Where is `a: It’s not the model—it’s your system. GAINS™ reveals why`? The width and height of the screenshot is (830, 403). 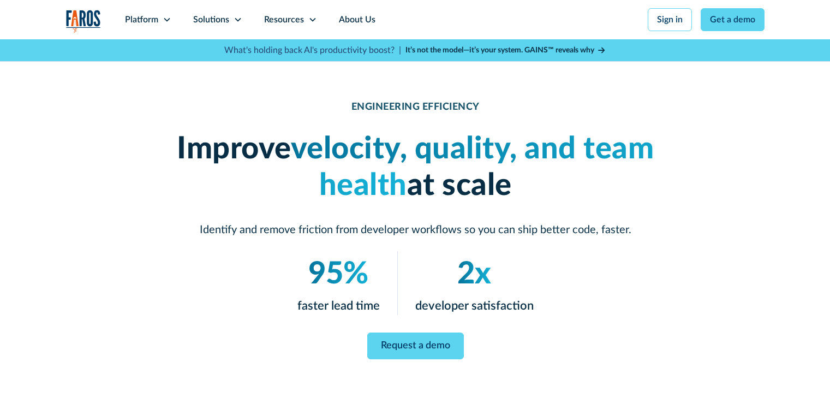 a: It’s not the model—it’s your system. GAINS™ reveals why is located at coordinates (506, 50).